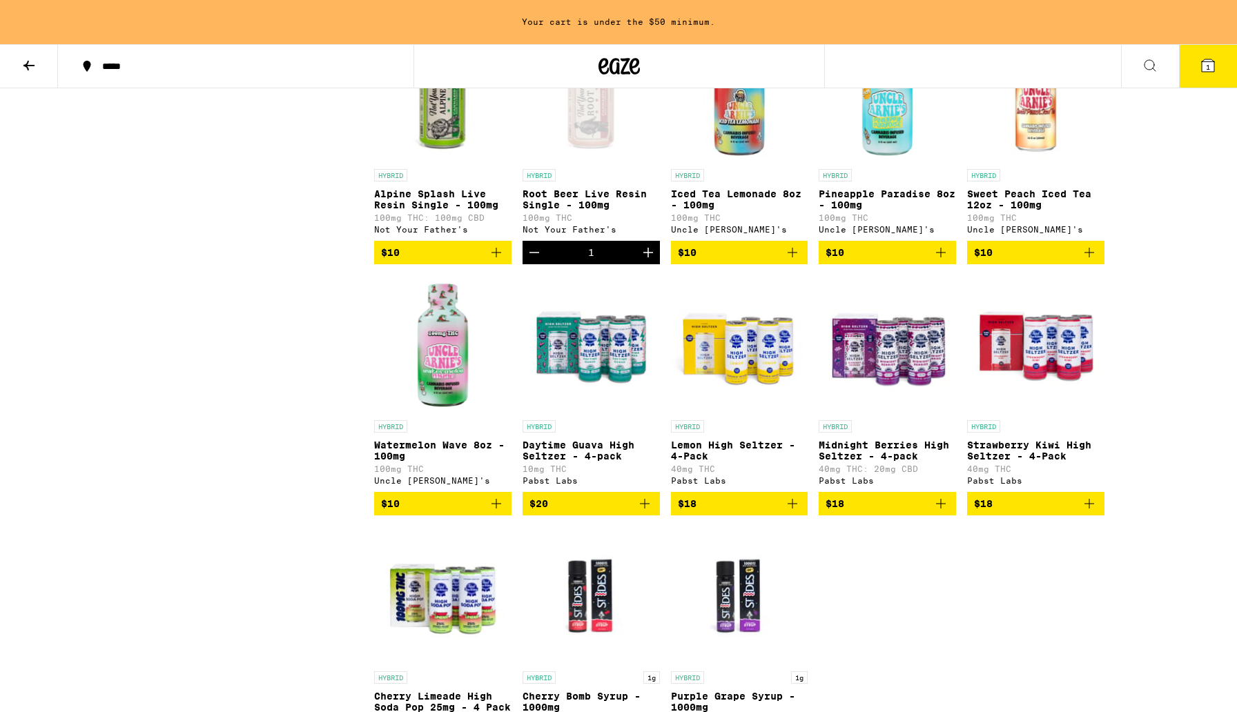 Image resolution: width=1237 pixels, height=712 pixels. Describe the element at coordinates (591, 133) in the screenshot. I see `a: Open page for Root Beer Live Resin Single - 100mg from Not Your Father's` at that location.